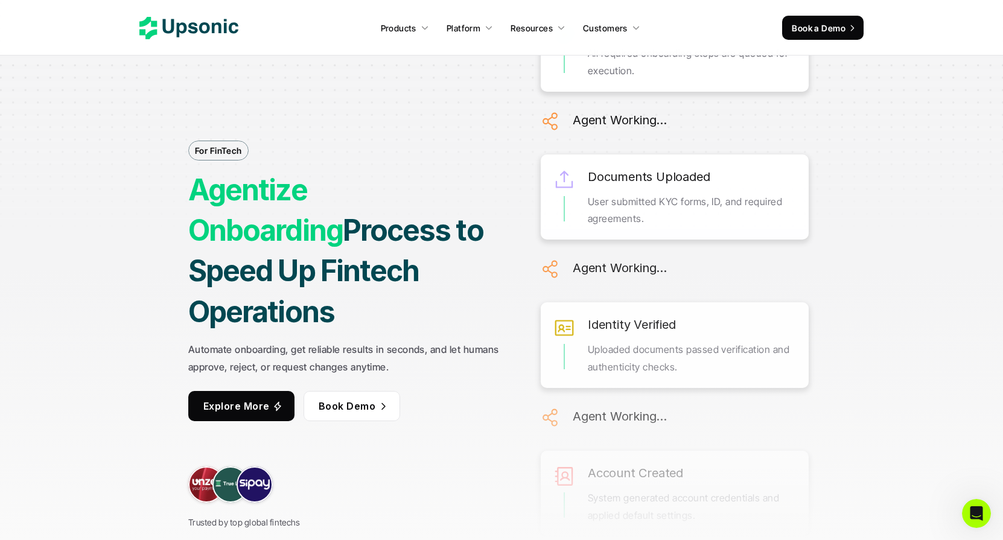 This screenshot has width=1003, height=540. Describe the element at coordinates (819, 28) in the screenshot. I see `p: Book a Demo` at that location.